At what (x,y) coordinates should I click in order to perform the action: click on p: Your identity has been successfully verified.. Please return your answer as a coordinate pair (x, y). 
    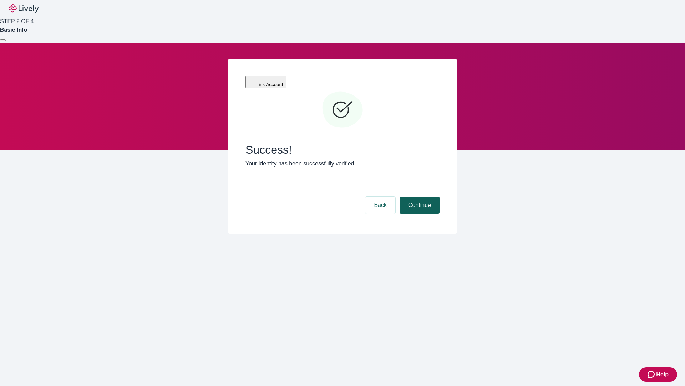
    Looking at the image, I should click on (343, 163).